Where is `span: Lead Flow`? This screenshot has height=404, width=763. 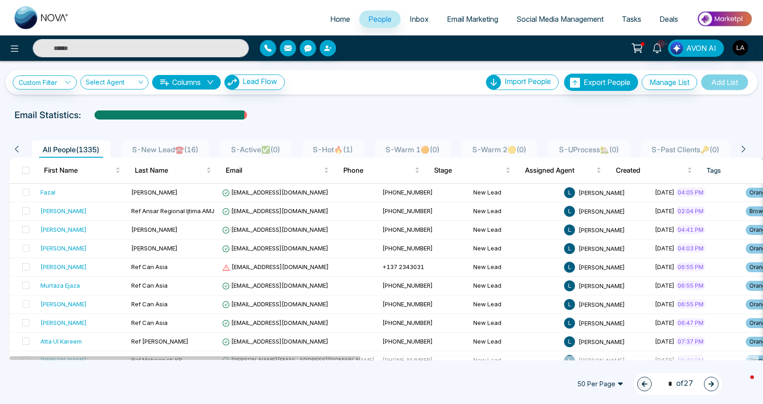 span: Lead Flow is located at coordinates (260, 81).